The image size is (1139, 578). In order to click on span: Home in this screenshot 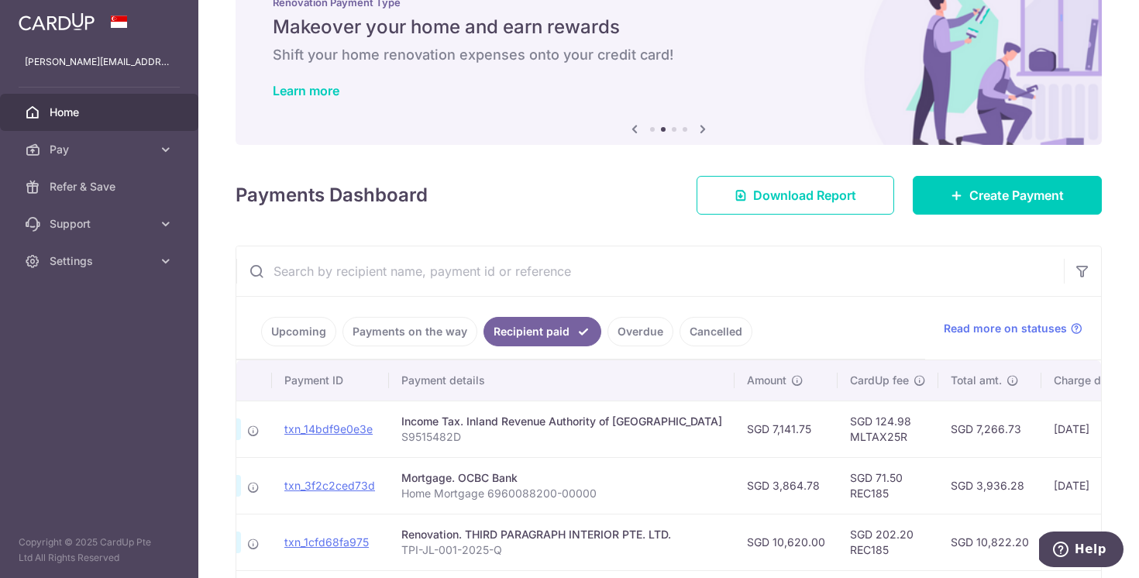, I will do `click(101, 112)`.